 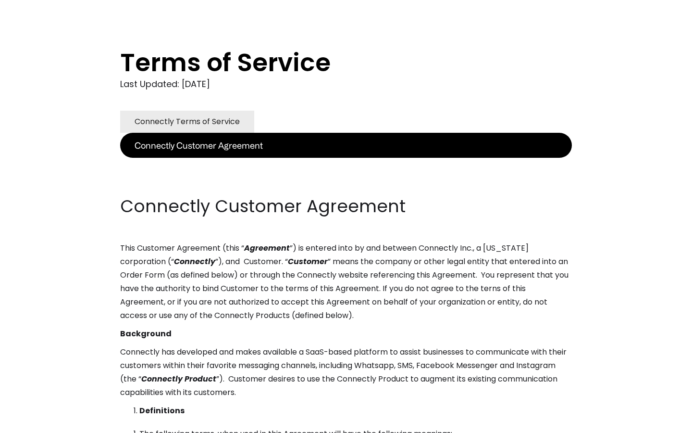 I want to click on strong: Background, so click(x=146, y=333).